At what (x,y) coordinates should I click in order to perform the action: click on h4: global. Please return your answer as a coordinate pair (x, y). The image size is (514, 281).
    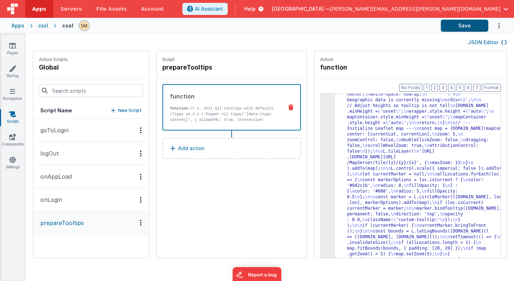
    Looking at the image, I should click on (53, 67).